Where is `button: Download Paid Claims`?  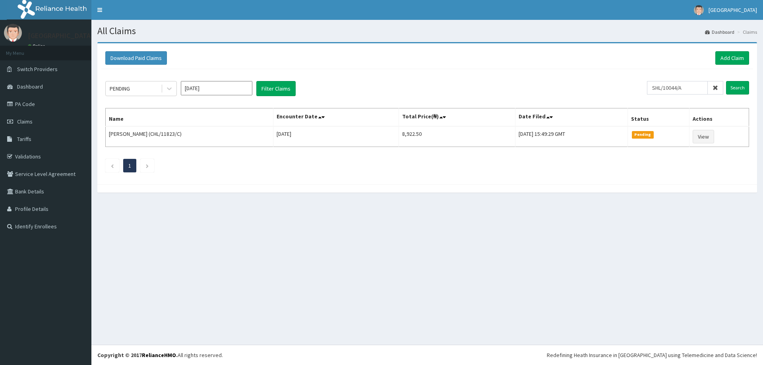
button: Download Paid Claims is located at coordinates (136, 58).